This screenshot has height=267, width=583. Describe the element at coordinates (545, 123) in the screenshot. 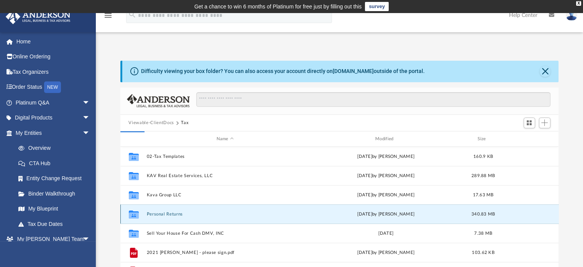

I see `button: Add` at that location.